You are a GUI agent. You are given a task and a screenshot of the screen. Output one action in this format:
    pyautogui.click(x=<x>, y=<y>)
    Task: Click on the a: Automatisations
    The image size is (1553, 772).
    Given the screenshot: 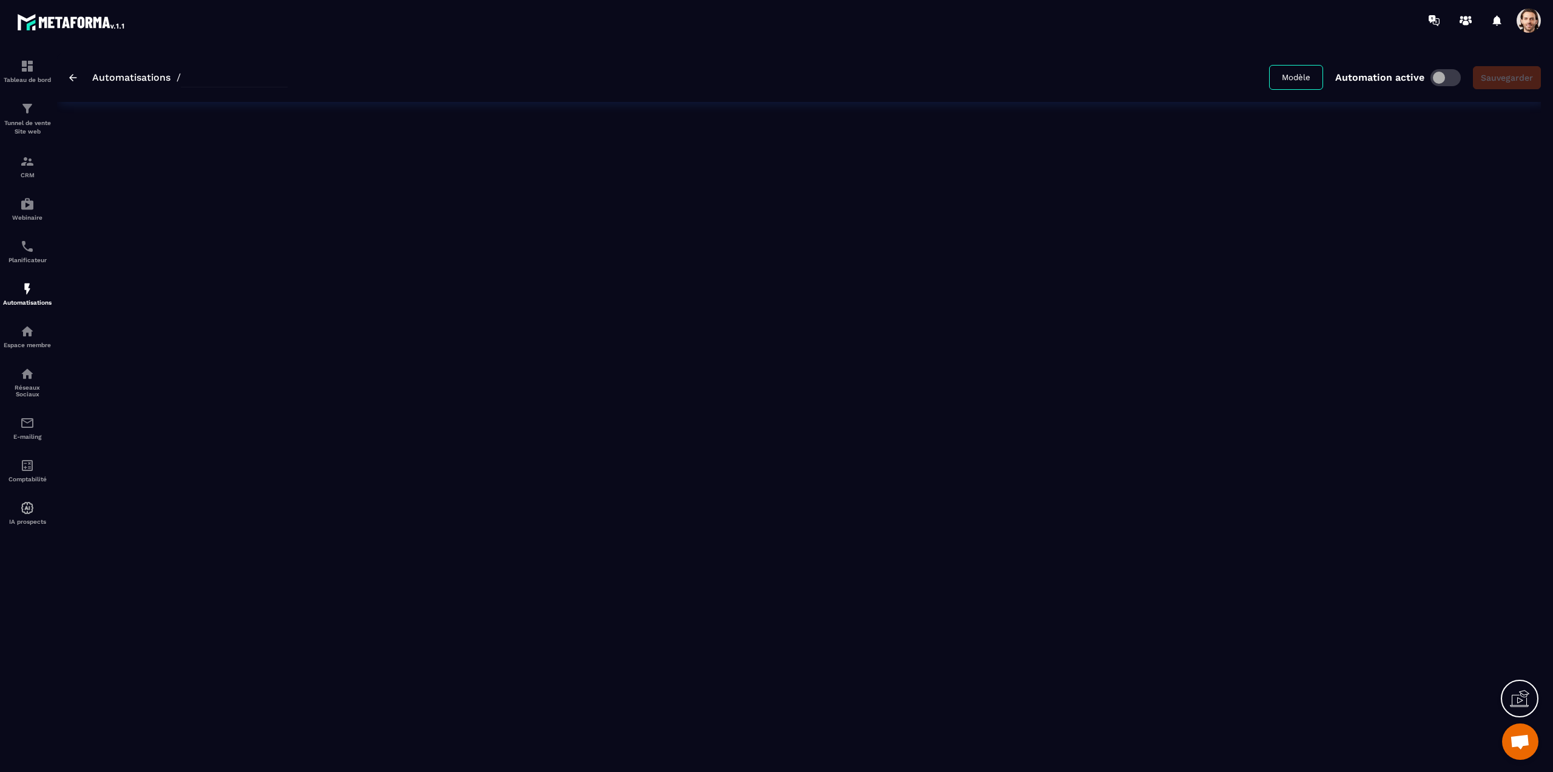 What is the action you would take?
    pyautogui.click(x=131, y=77)
    